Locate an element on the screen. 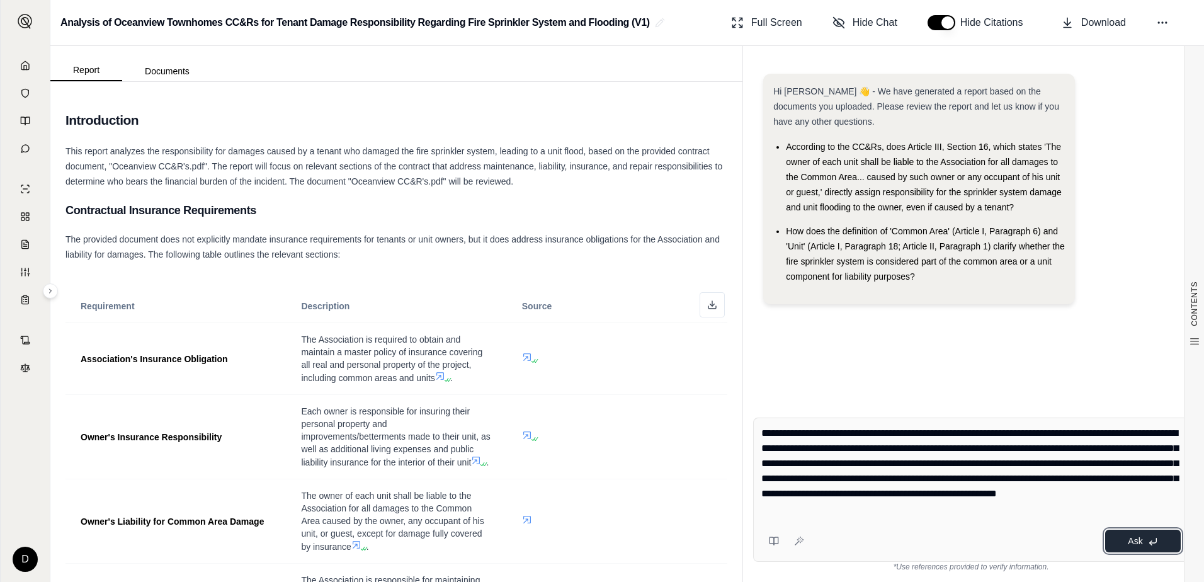 Image resolution: width=1204 pixels, height=582 pixels. span: Source is located at coordinates (536, 306).